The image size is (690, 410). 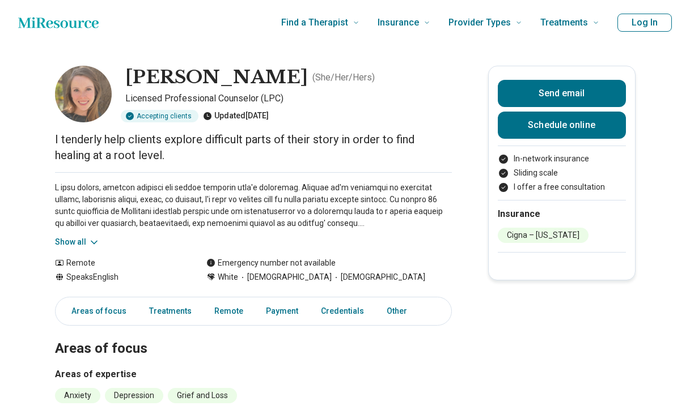 What do you see at coordinates (644, 23) in the screenshot?
I see `button: Log In` at bounding box center [644, 23].